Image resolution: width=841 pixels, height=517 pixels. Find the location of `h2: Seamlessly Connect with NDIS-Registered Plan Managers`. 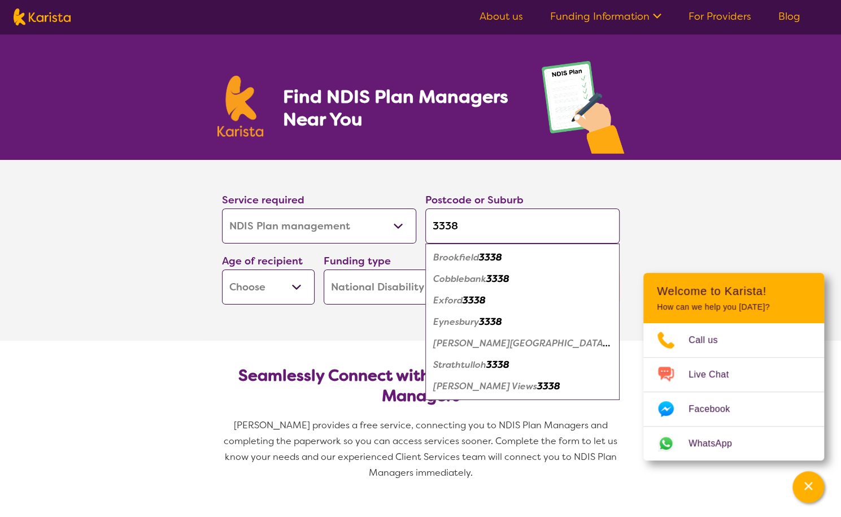

h2: Seamlessly Connect with NDIS-Registered Plan Managers is located at coordinates (421, 386).